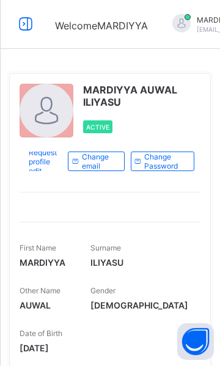  What do you see at coordinates (41, 333) in the screenshot?
I see `span: Date of Birth` at bounding box center [41, 333].